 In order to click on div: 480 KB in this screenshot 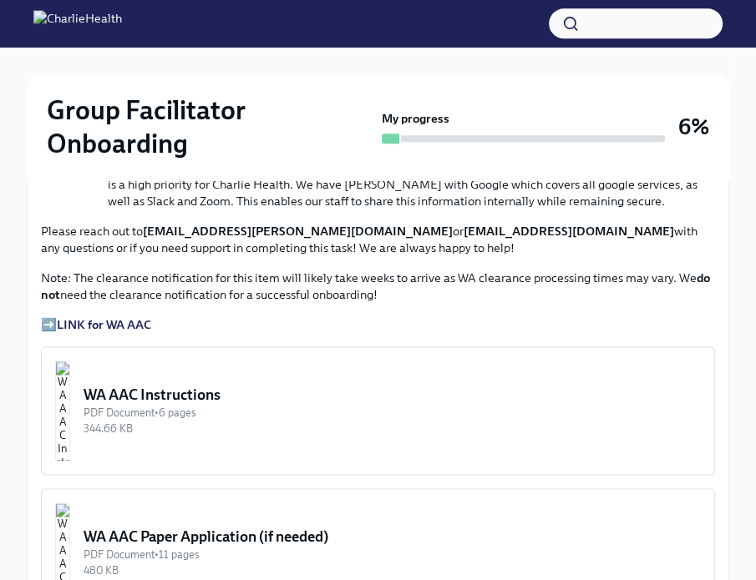, I will do `click(392, 570)`.